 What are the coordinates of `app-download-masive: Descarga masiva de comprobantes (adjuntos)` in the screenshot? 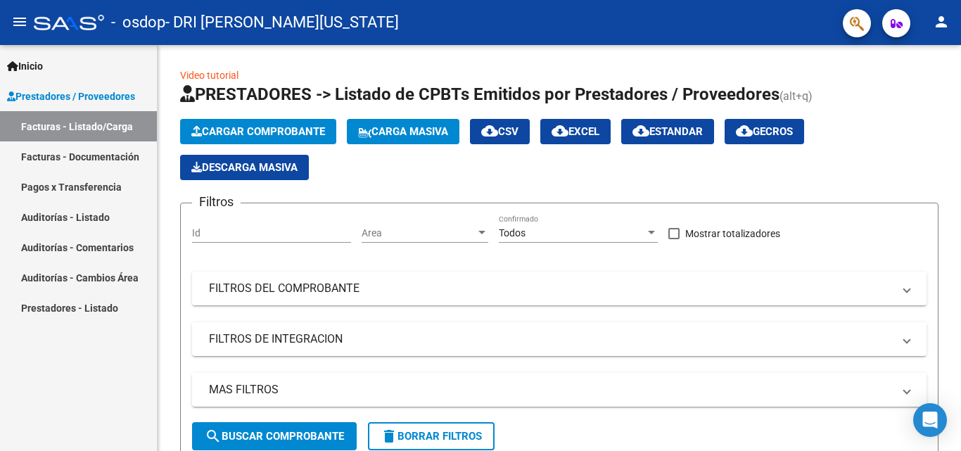 It's located at (244, 167).